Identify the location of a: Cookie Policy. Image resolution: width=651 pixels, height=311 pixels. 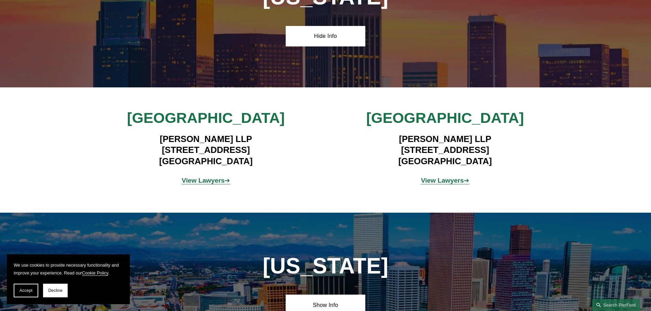
(95, 273).